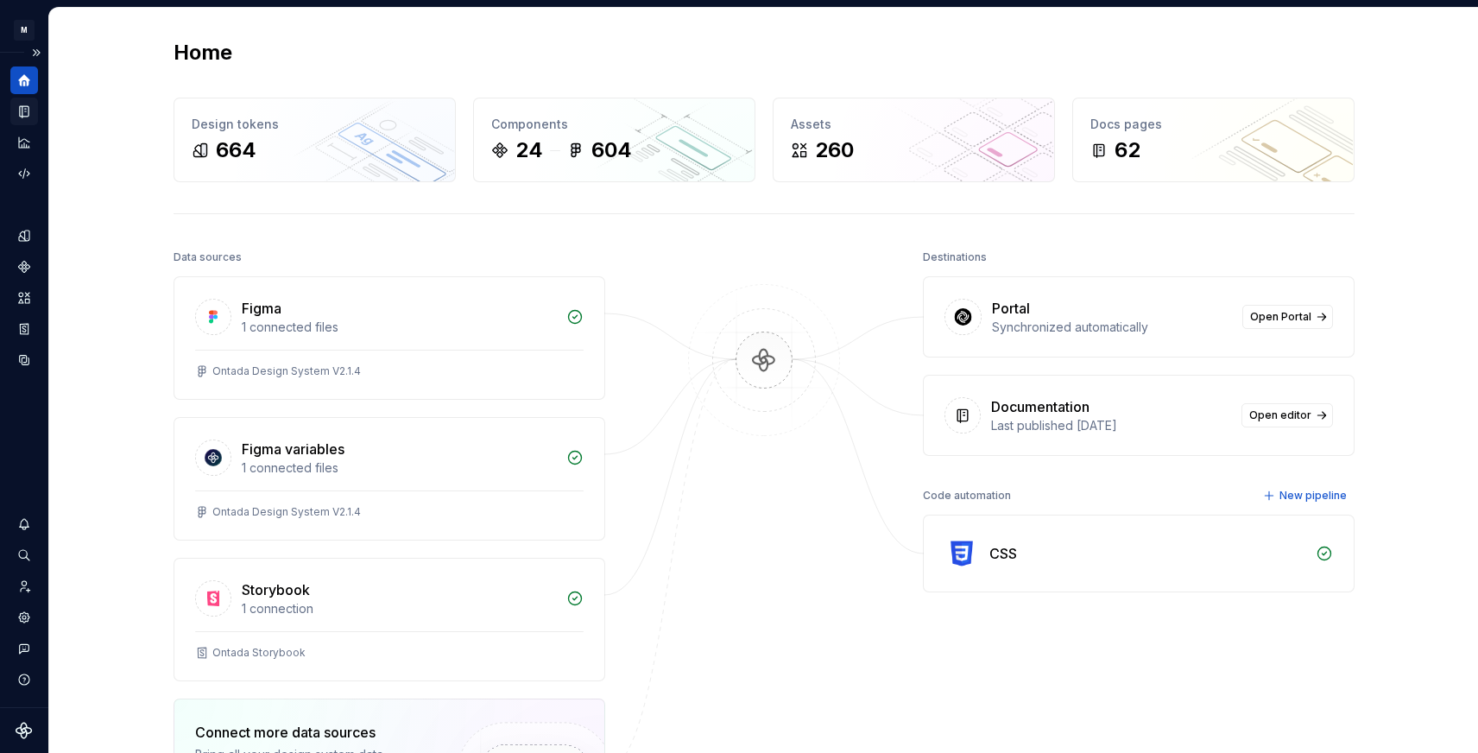 The image size is (1478, 753). I want to click on a: Assets260, so click(913, 140).